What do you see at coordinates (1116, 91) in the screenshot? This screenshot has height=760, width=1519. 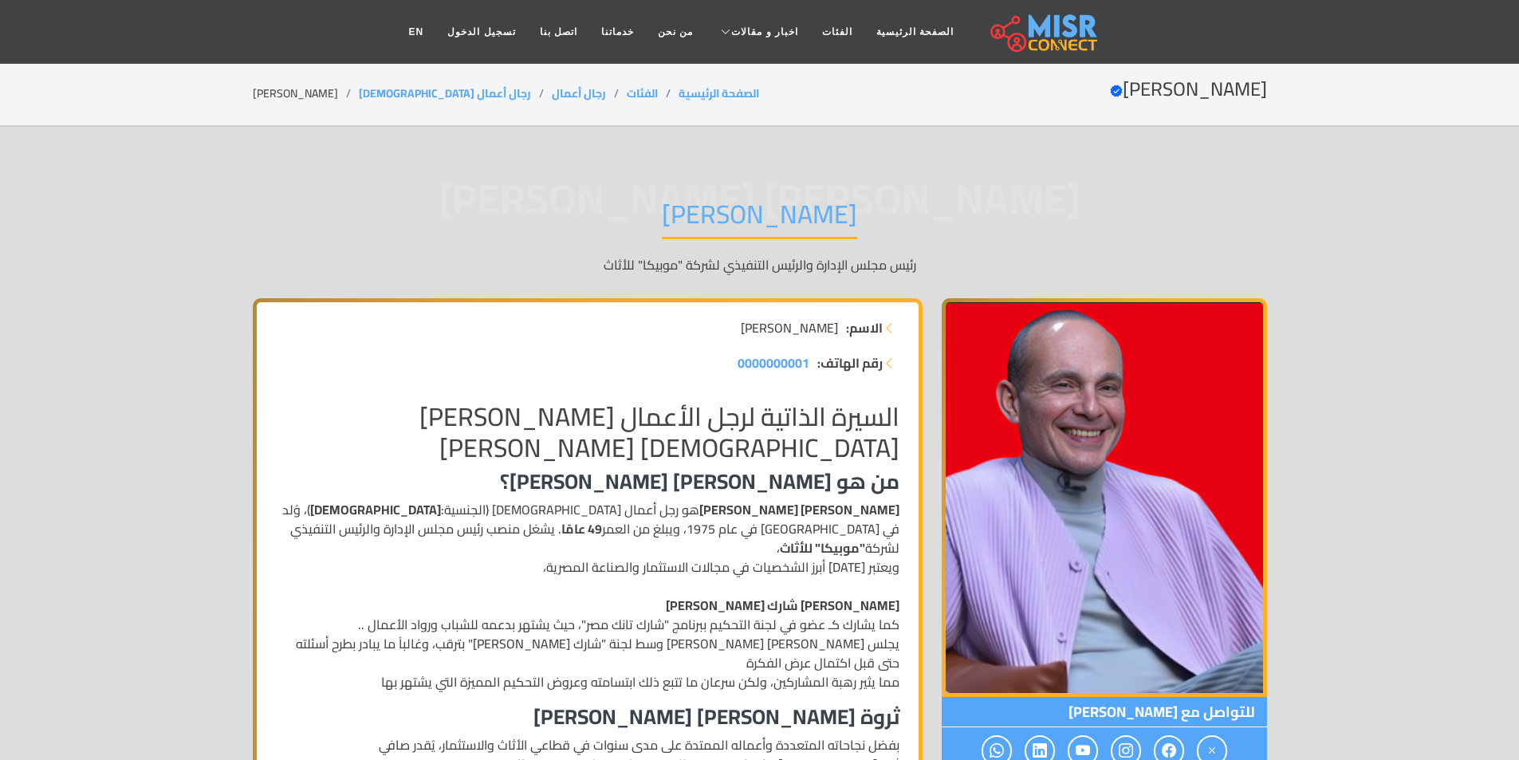 I see `svg: Verified account` at bounding box center [1116, 91].